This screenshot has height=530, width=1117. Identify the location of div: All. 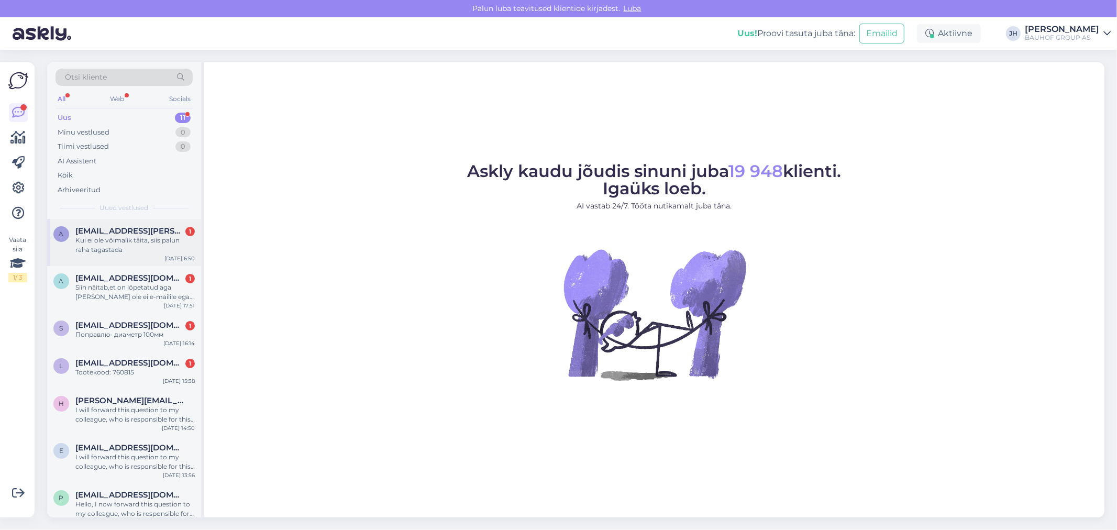
(61, 99).